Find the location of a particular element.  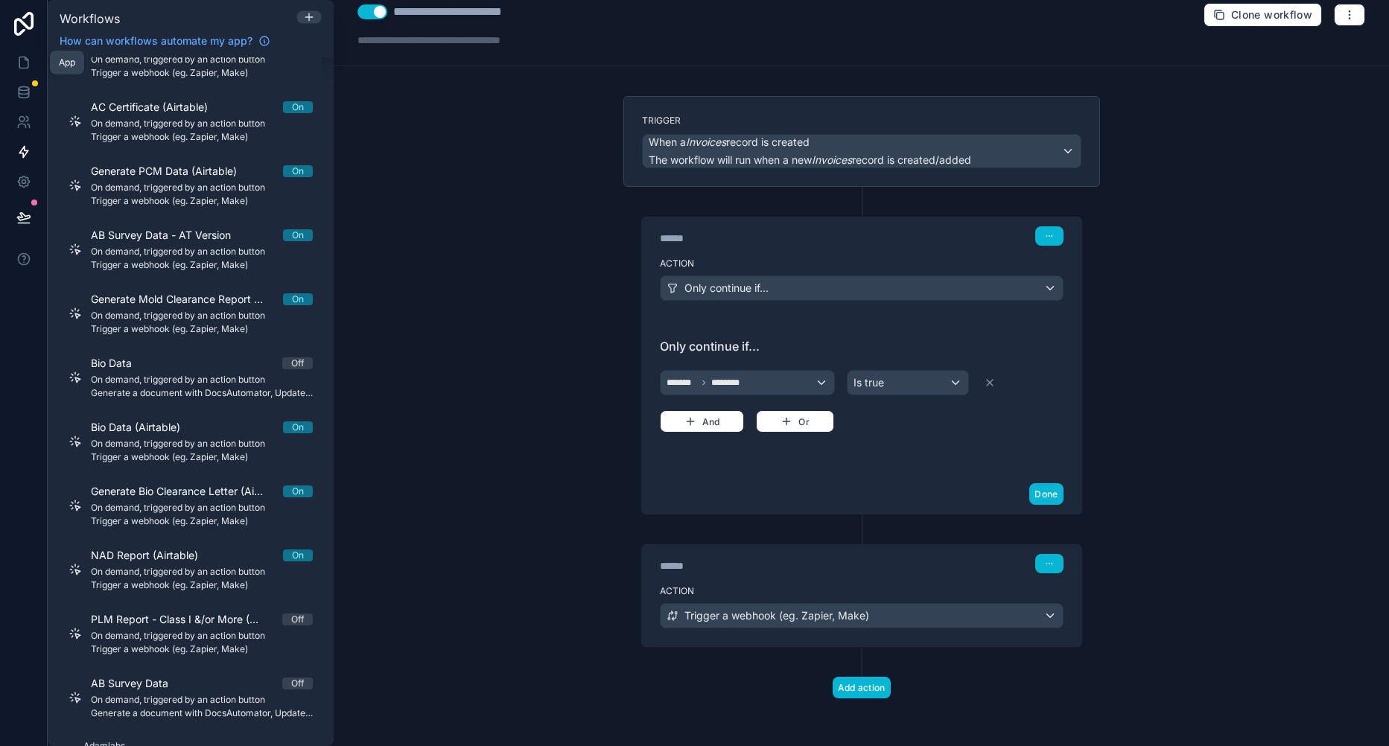

span: PLM Report - Class I &/or More (Airtable) is located at coordinates (186, 620).